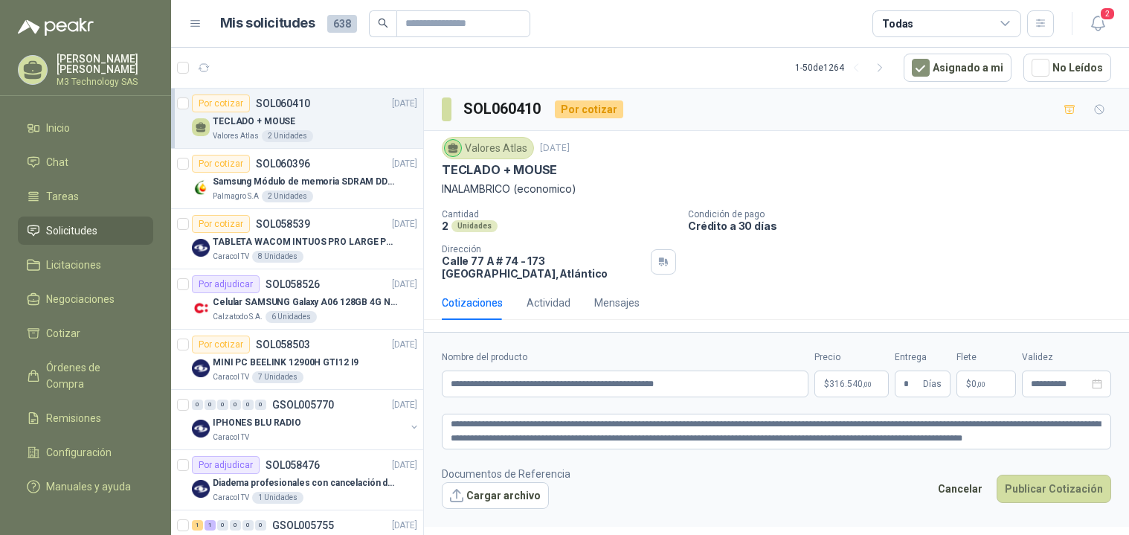  Describe the element at coordinates (286, 362) in the screenshot. I see `p: MINI PC BEELINK 12900H GTI12 I9` at that location.